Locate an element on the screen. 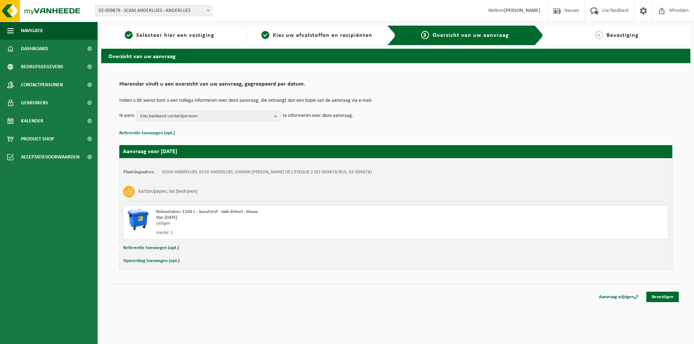 Image resolution: width=694 pixels, height=344 pixels. a: 2Kies uw afvalstoffen en recipiënten is located at coordinates (317, 35).